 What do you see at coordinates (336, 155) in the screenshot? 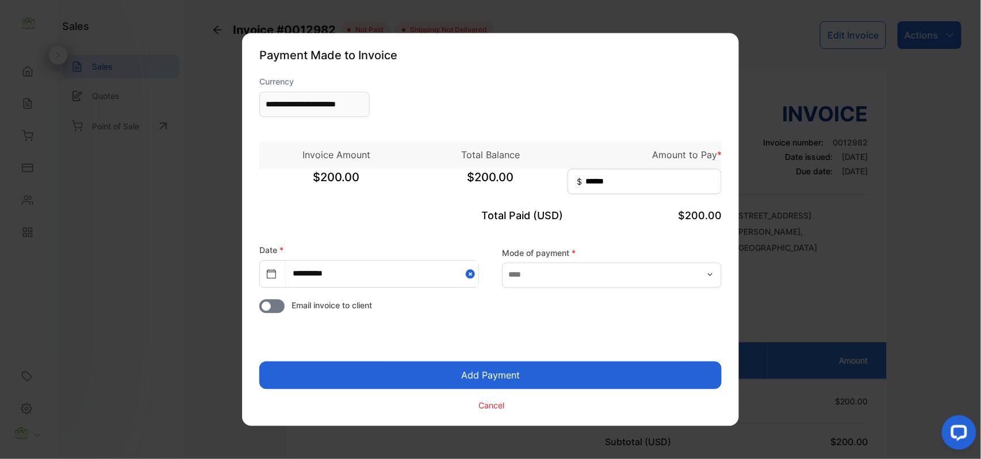
I see `p: Invoice Amount` at bounding box center [336, 155].